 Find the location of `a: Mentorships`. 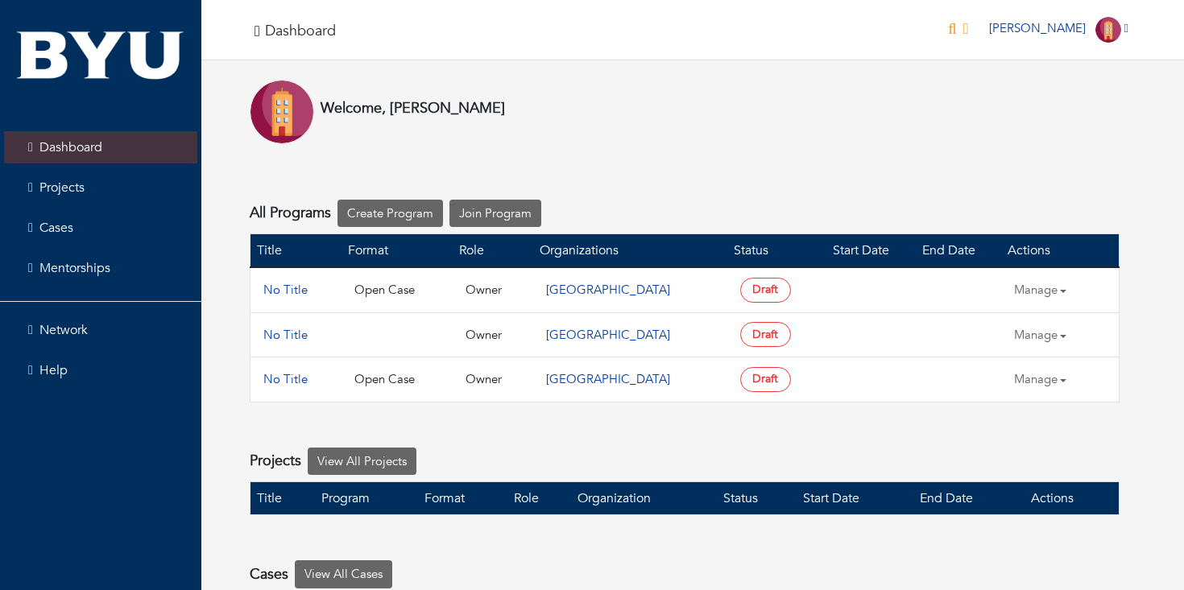

a: Mentorships is located at coordinates (101, 268).